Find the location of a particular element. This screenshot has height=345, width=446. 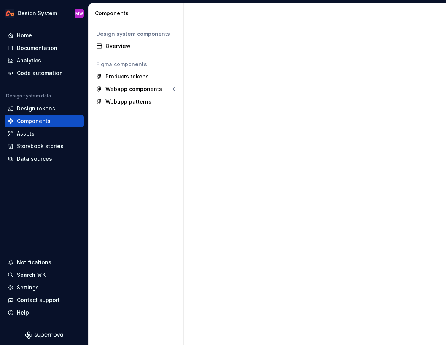

div: 0 is located at coordinates (174, 89).